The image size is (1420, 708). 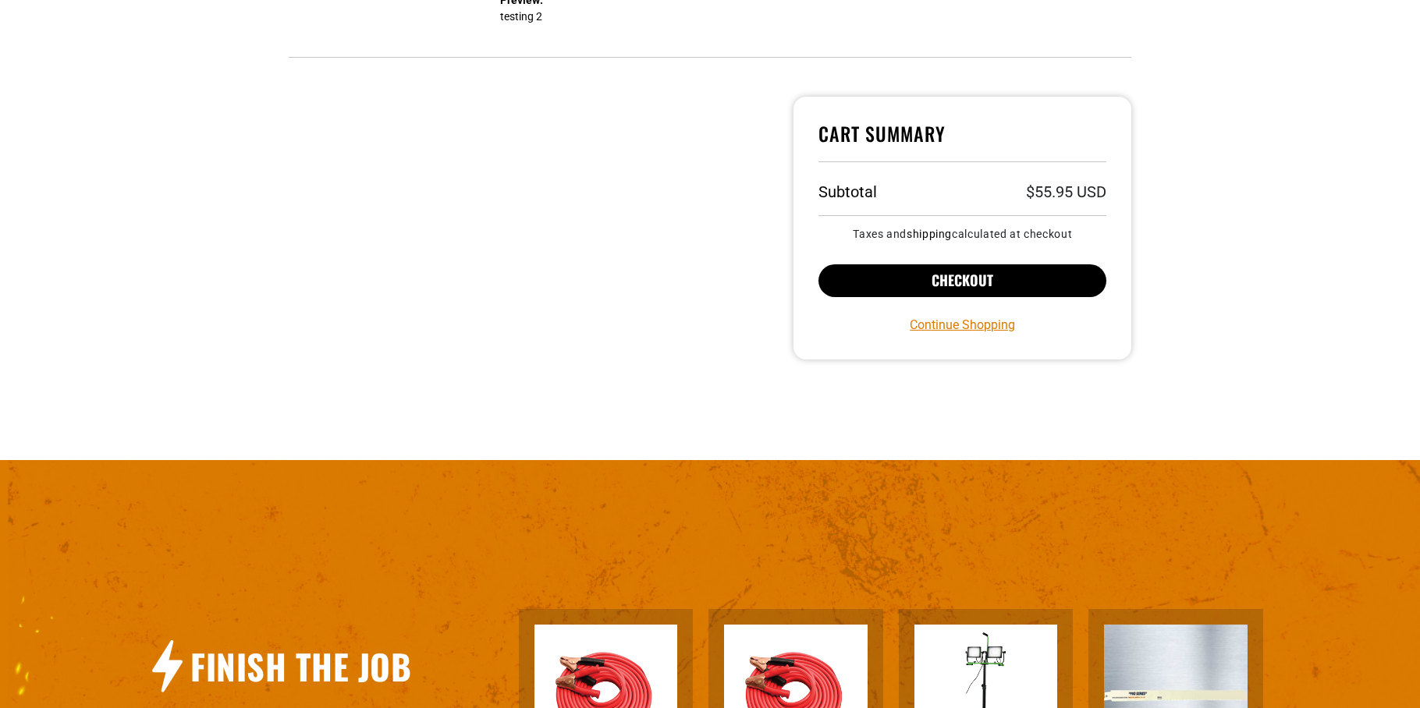 What do you see at coordinates (1066, 192) in the screenshot?
I see `p: $55.95 USD` at bounding box center [1066, 192].